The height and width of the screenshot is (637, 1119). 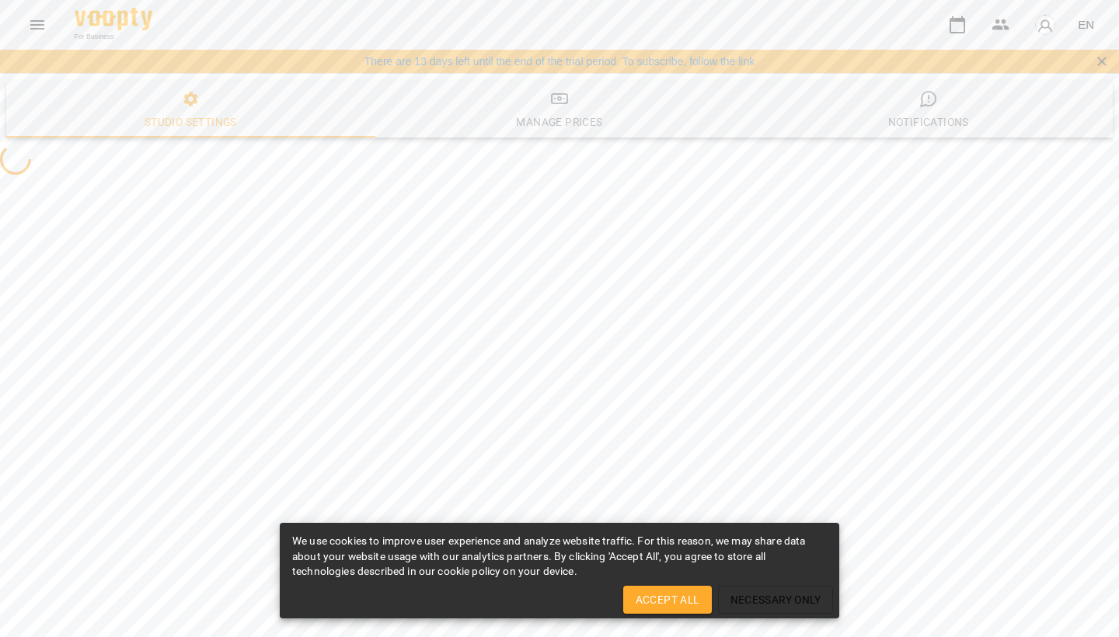 I want to click on button: Закрити сповіщення, so click(x=1102, y=61).